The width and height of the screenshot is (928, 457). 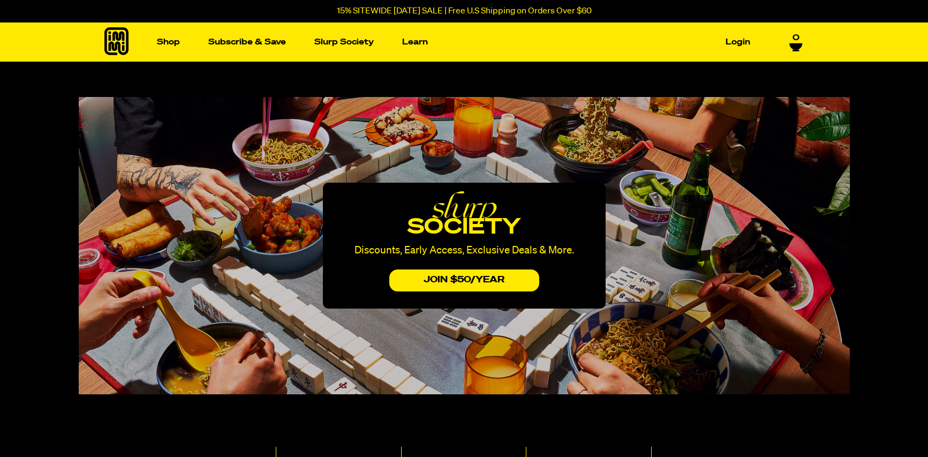 I want to click on a: Slurp Society, so click(x=344, y=42).